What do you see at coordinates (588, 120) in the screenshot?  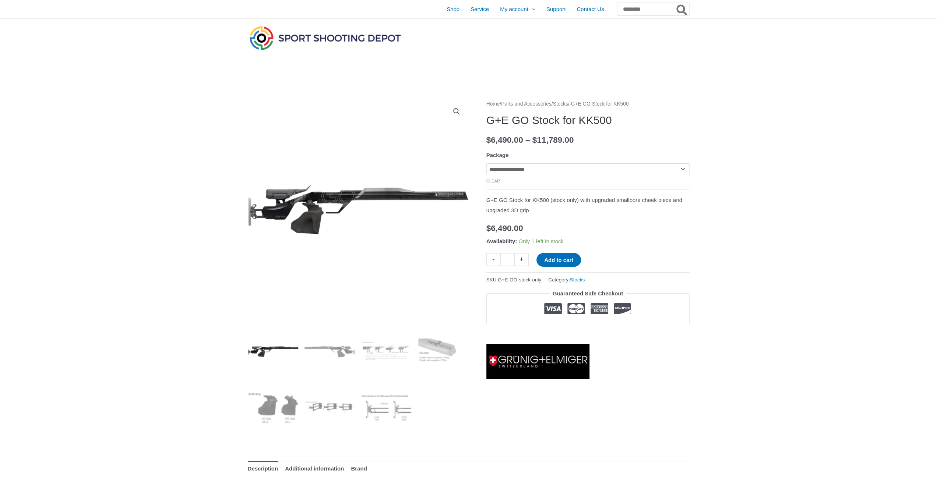 I see `h1: G+E GO Stock for KK500` at bounding box center [588, 120].